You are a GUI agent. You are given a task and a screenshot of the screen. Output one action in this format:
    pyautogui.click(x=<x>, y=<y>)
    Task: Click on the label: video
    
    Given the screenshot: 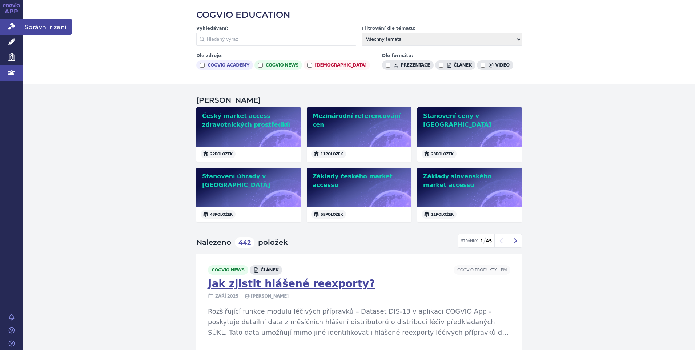 What is the action you would take?
    pyautogui.click(x=495, y=65)
    